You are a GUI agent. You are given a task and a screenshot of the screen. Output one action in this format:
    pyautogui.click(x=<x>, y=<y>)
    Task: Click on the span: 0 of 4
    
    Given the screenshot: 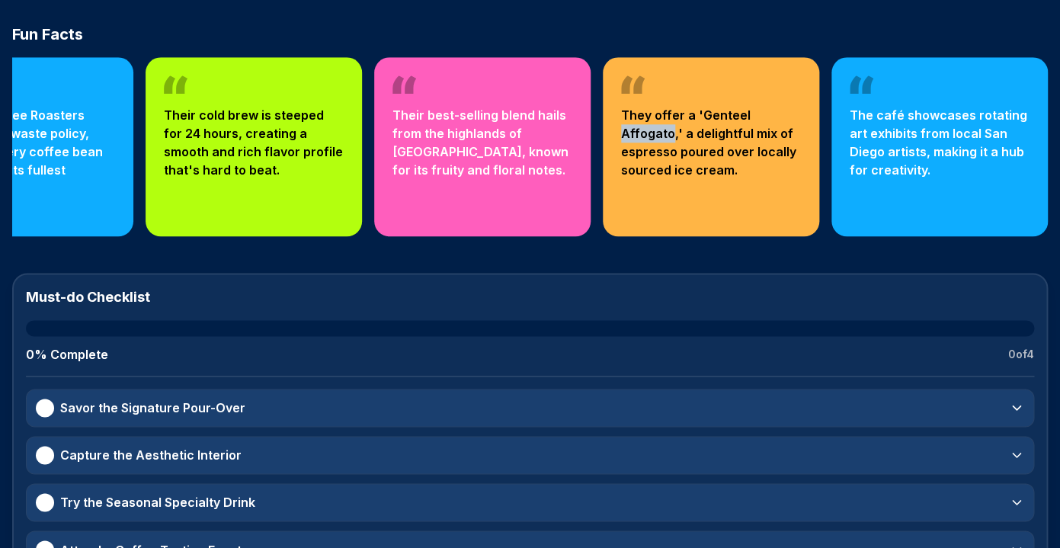 What is the action you would take?
    pyautogui.click(x=1021, y=354)
    